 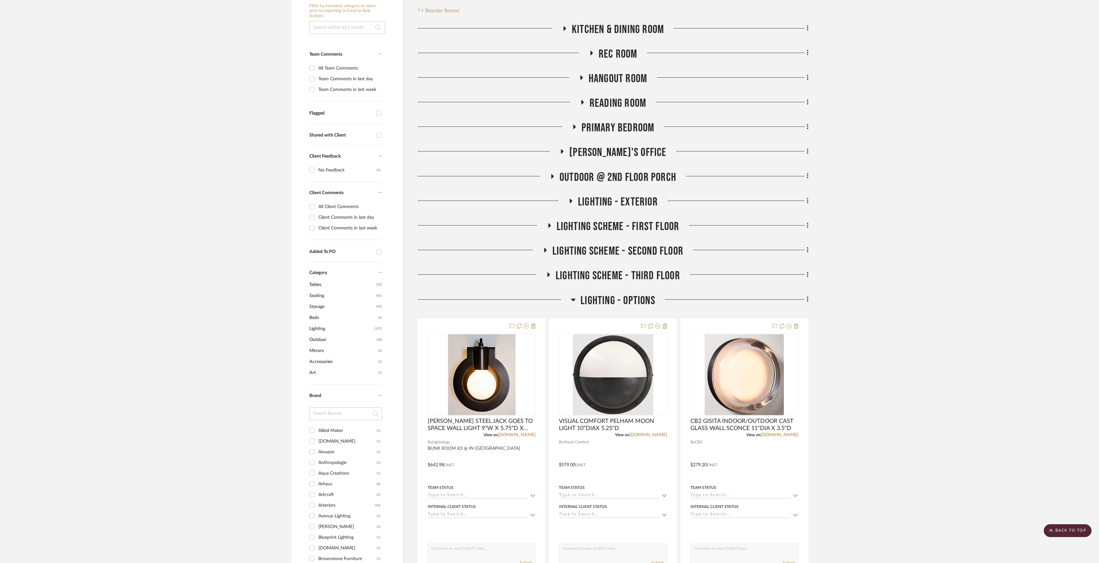 What do you see at coordinates (348, 494) in the screenshot?
I see `div: Artcraft` at bounding box center [348, 494].